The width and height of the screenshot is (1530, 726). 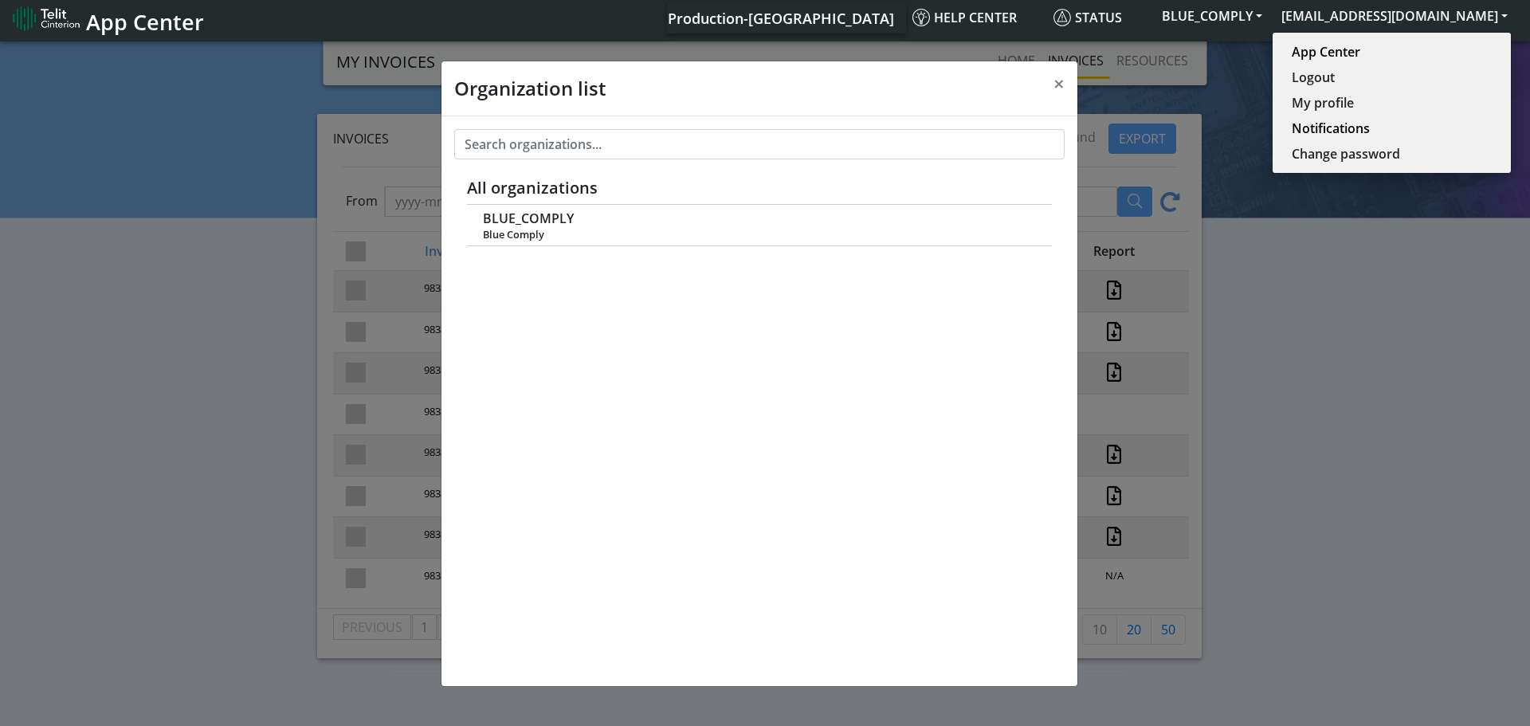 I want to click on span: BLUE_COMPLY, so click(x=528, y=218).